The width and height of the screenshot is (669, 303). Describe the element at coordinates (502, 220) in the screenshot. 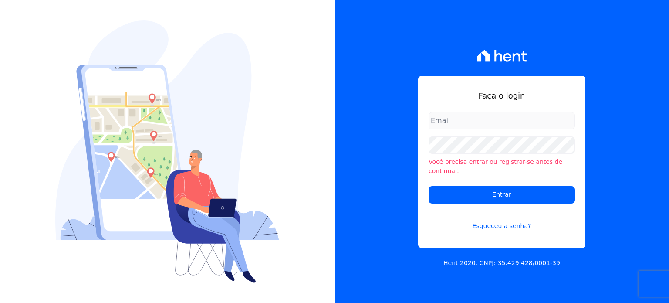

I see `a: Esqueceu a senha?` at that location.